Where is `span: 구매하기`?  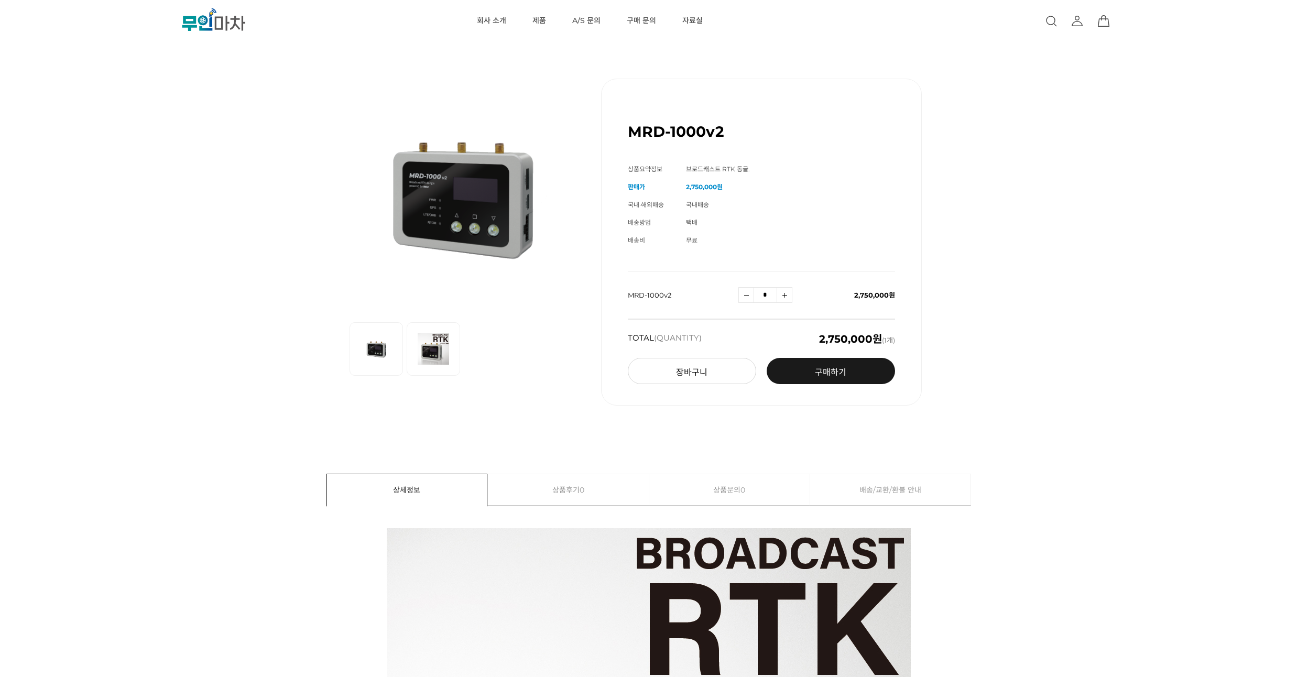 span: 구매하기 is located at coordinates (831, 372).